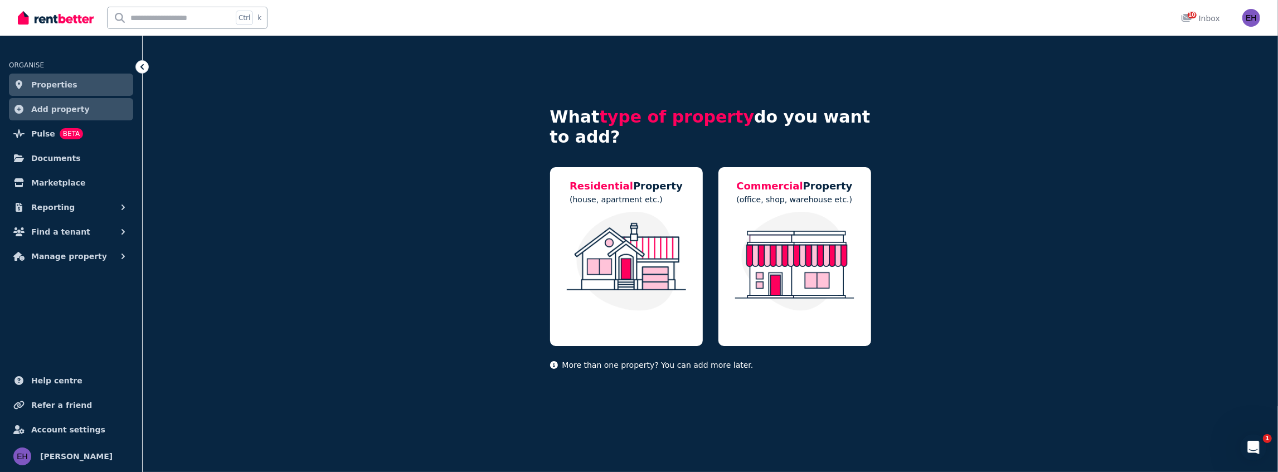 This screenshot has width=1278, height=472. What do you see at coordinates (601, 186) in the screenshot?
I see `span: Residential` at bounding box center [601, 186].